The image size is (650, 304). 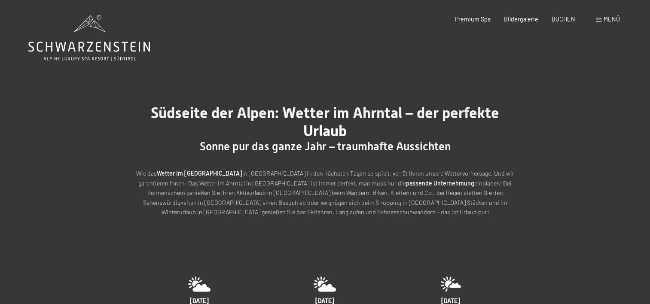 I want to click on span: Südseite der Alpen: Wetter im Ahrntal – der perfekte Urlaub, so click(x=325, y=122).